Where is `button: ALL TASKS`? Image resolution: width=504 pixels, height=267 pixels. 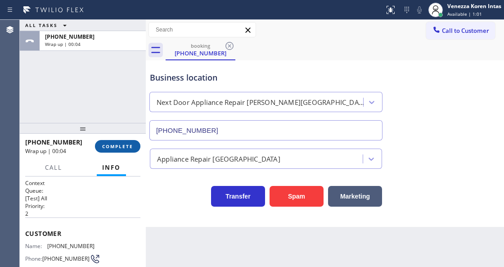
button: ALL TASKS is located at coordinates (48, 25).